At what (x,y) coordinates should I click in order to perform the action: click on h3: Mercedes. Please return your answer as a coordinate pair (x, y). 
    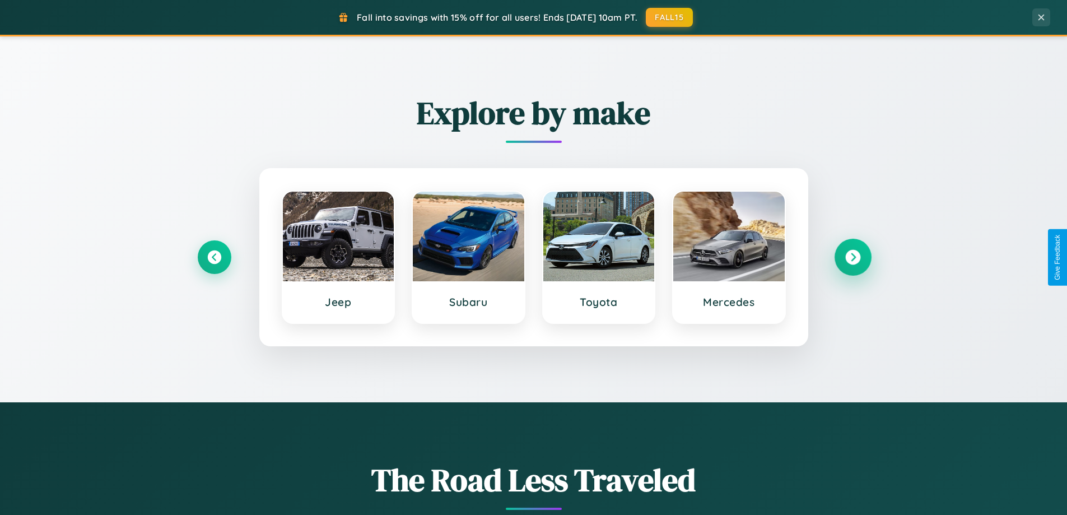
    Looking at the image, I should click on (729, 302).